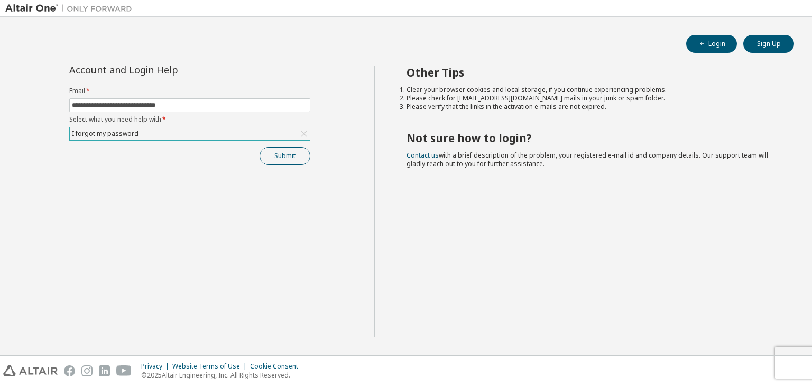  Describe the element at coordinates (588, 159) in the screenshot. I see `span: with a brief description of the problem, your registered e-mail id and company details. Our suppo...` at that location.